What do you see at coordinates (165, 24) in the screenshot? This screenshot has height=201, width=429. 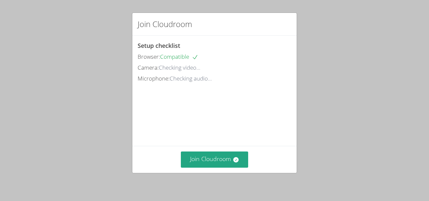 I see `h2: Join Cloudroom` at bounding box center [165, 24].